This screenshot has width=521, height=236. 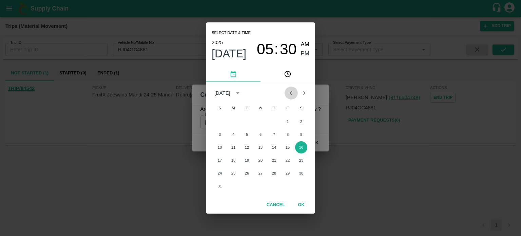 I want to click on button: 29, so click(x=288, y=173).